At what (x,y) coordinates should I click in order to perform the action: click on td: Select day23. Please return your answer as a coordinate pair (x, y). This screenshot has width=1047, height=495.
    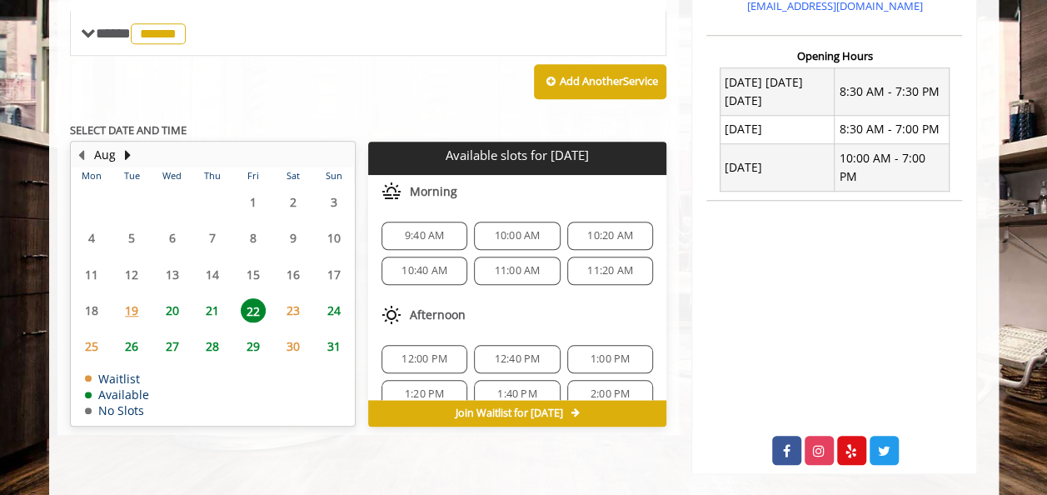
    Looking at the image, I should click on (293, 310).